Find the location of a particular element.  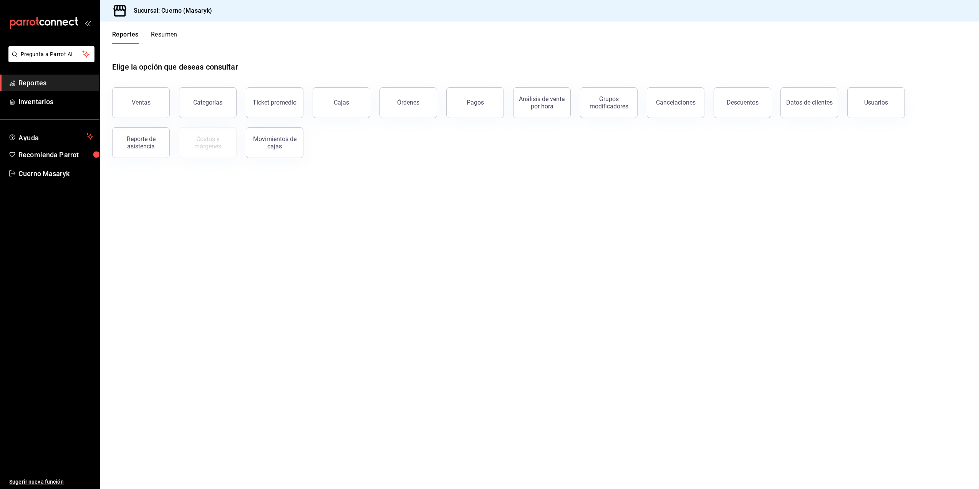

button: Datos de clientes is located at coordinates (809, 103).